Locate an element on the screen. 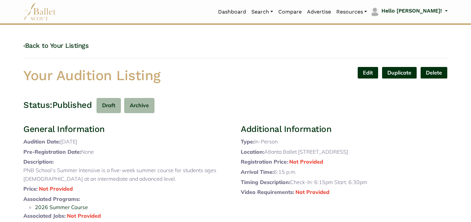  span: Arrival Time: is located at coordinates (257, 172).